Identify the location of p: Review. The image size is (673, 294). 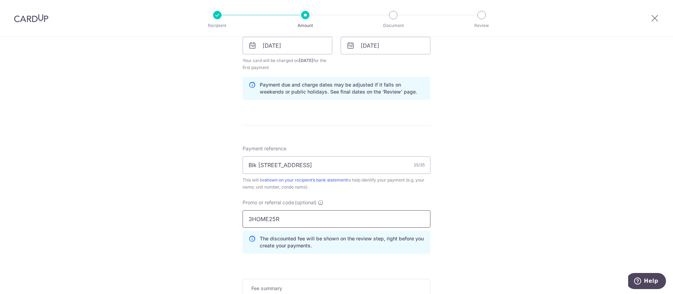
(482, 26).